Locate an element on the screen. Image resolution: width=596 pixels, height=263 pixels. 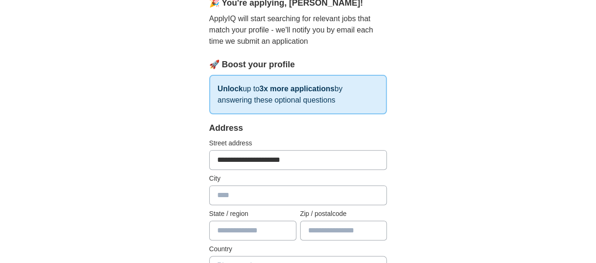
p: up to by answering these optional questions is located at coordinates (298, 95).